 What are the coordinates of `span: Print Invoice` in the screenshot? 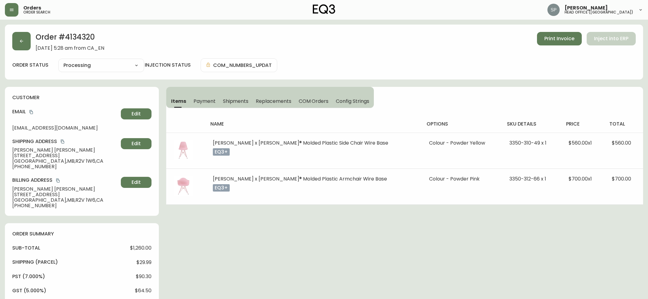 It's located at (559, 39).